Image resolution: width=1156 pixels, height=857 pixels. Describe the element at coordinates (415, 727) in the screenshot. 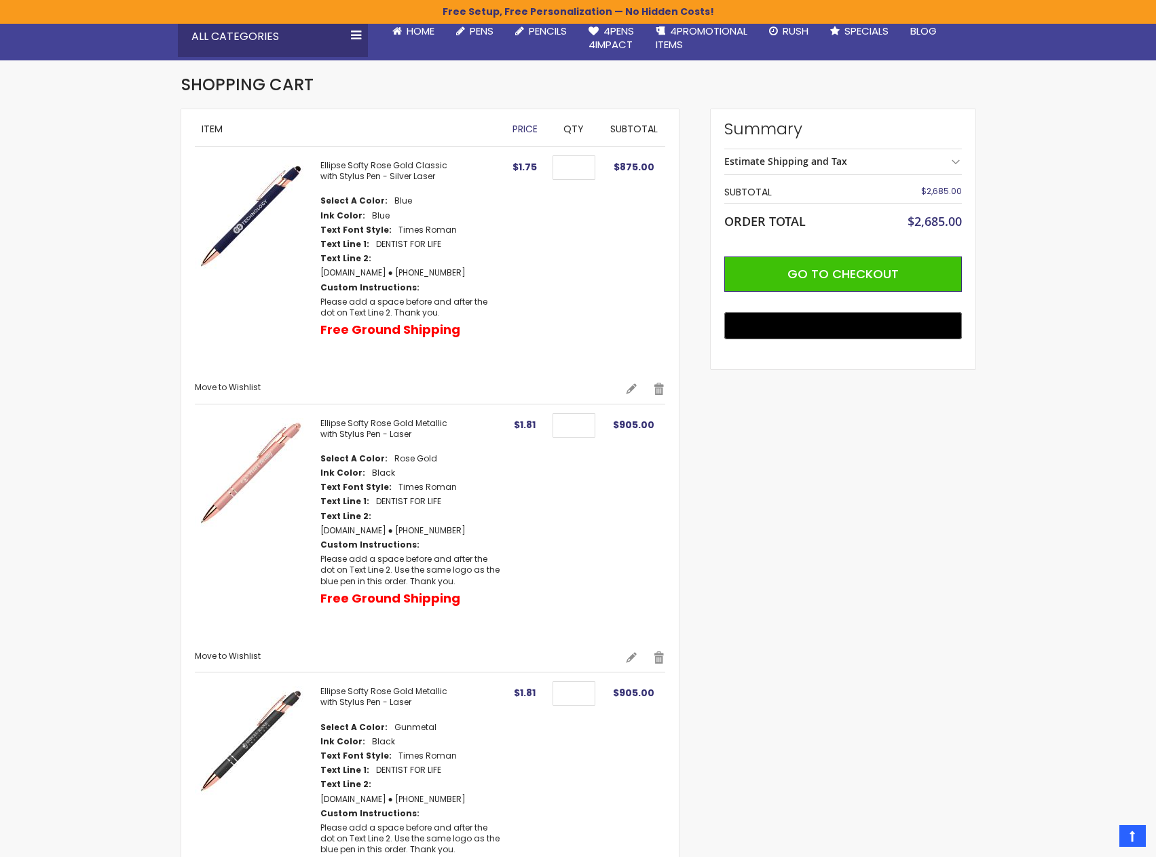

I see `dd: Gunmetal` at that location.